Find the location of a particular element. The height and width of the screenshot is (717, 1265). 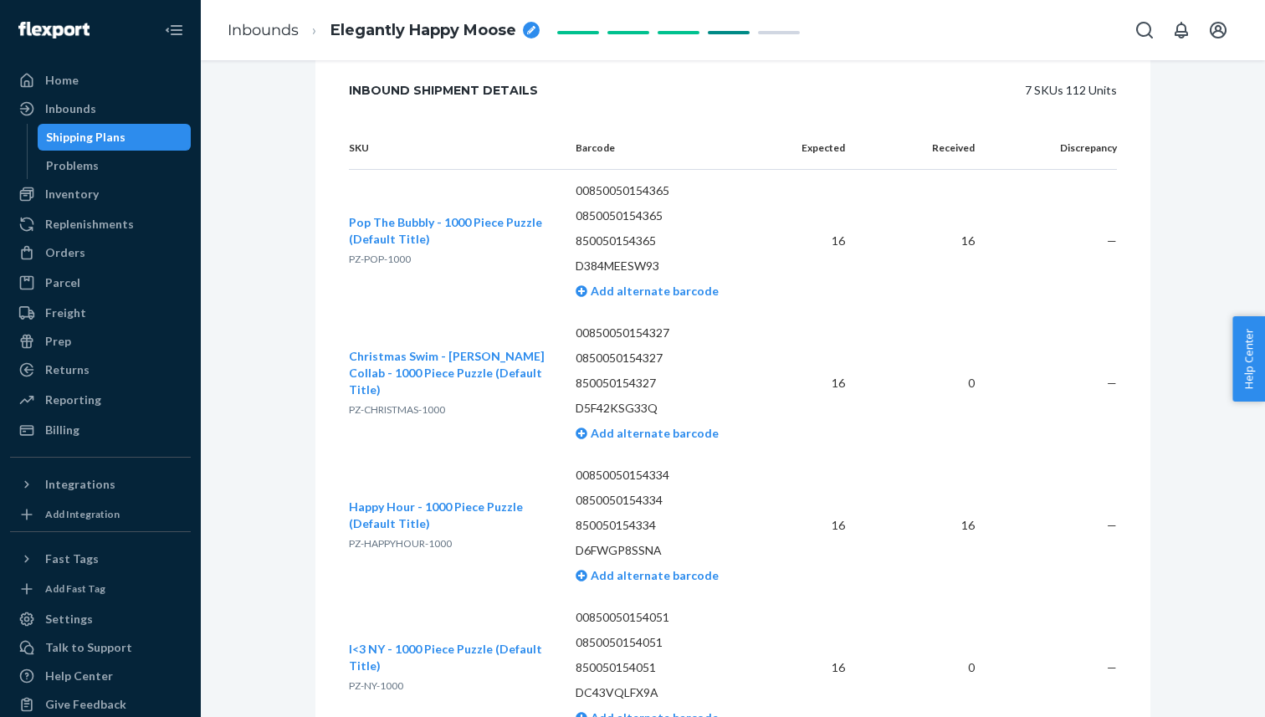

p: 850050154365 is located at coordinates (668, 241).